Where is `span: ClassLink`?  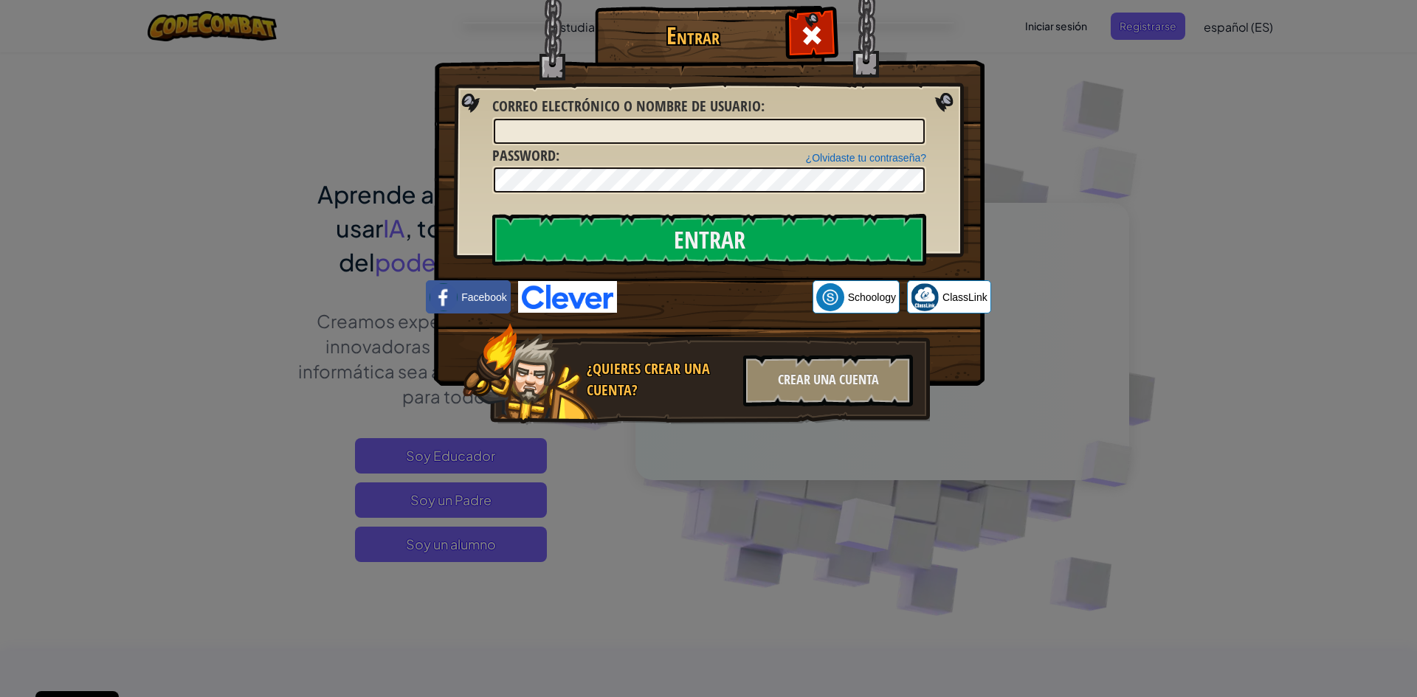 span: ClassLink is located at coordinates (965, 297).